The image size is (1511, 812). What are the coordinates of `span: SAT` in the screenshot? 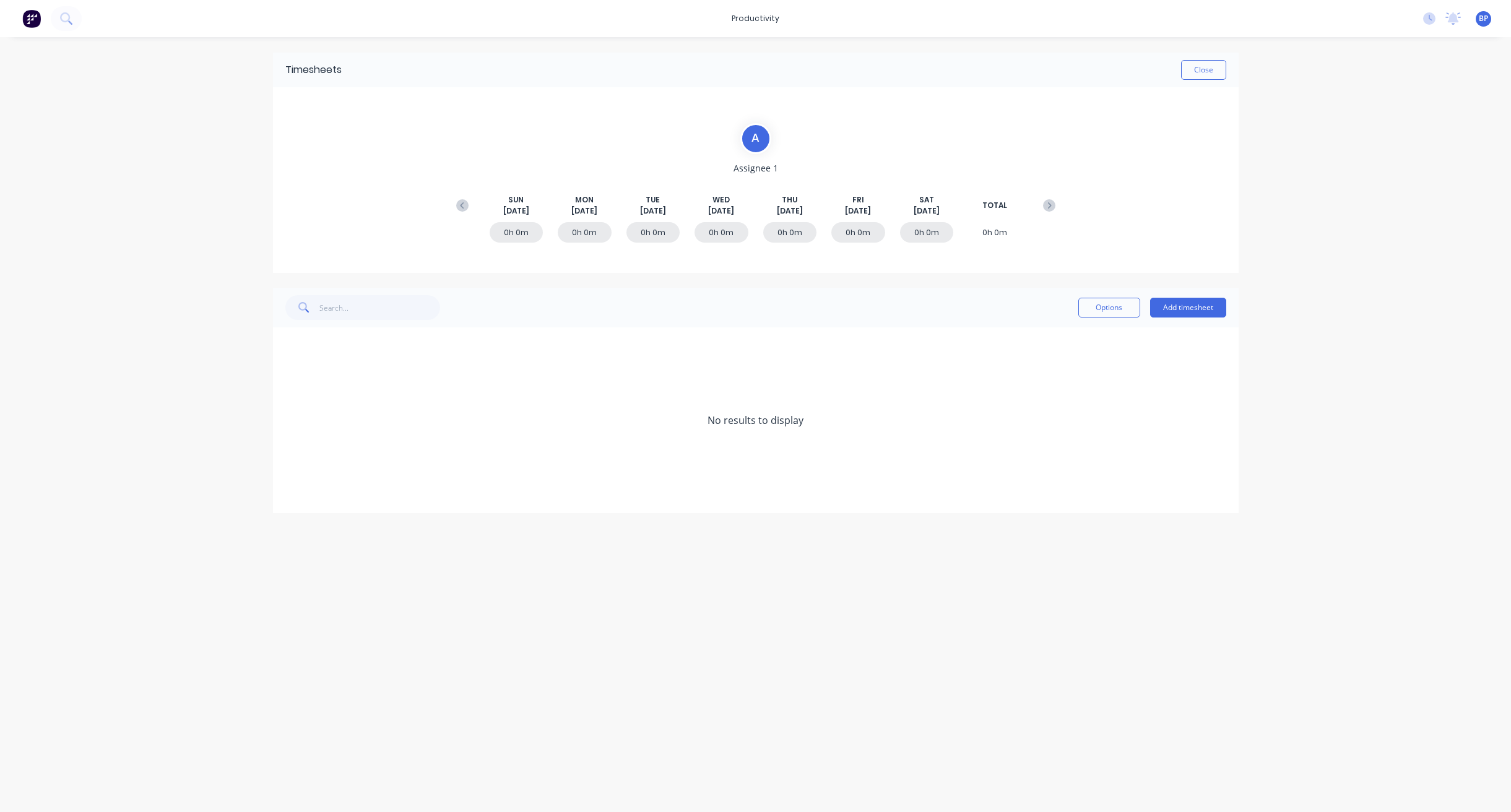 It's located at (927, 200).